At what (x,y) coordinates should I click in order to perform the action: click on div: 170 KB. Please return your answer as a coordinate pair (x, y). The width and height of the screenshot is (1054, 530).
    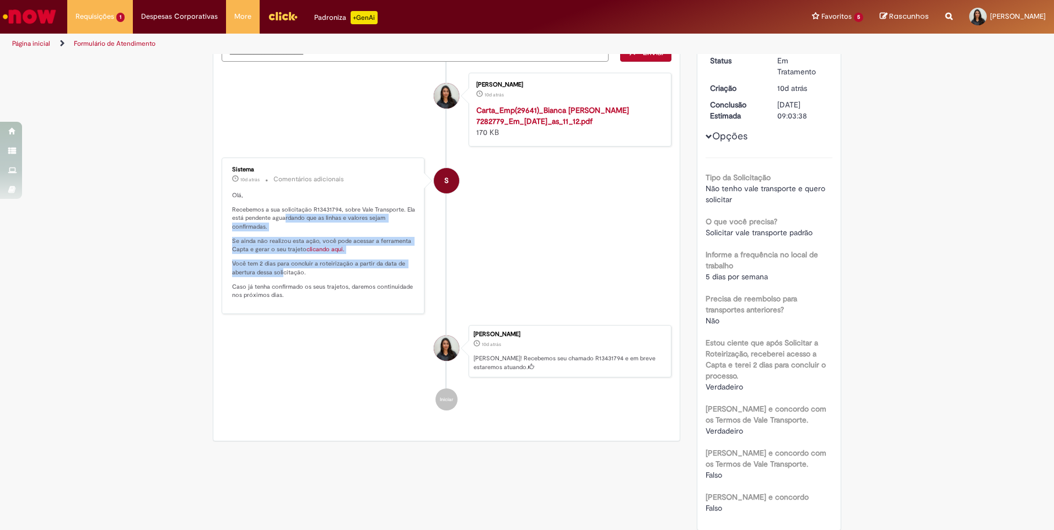
    Looking at the image, I should click on (568, 121).